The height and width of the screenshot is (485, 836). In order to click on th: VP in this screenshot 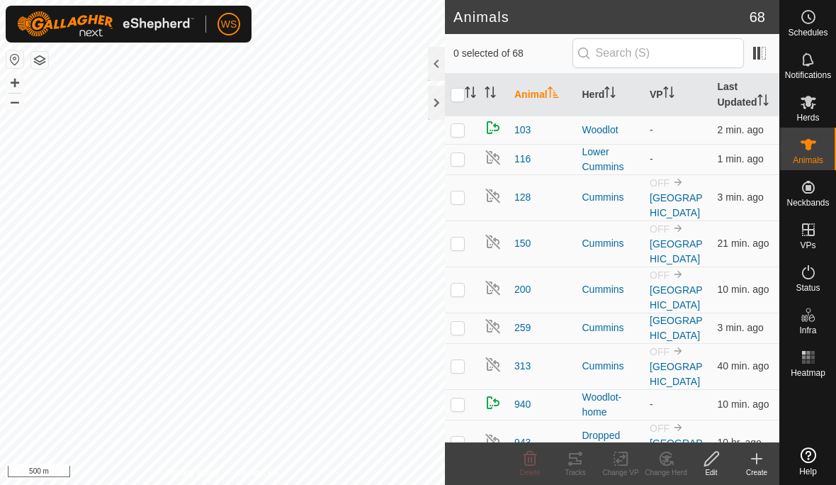, I will do `click(678, 95)`.